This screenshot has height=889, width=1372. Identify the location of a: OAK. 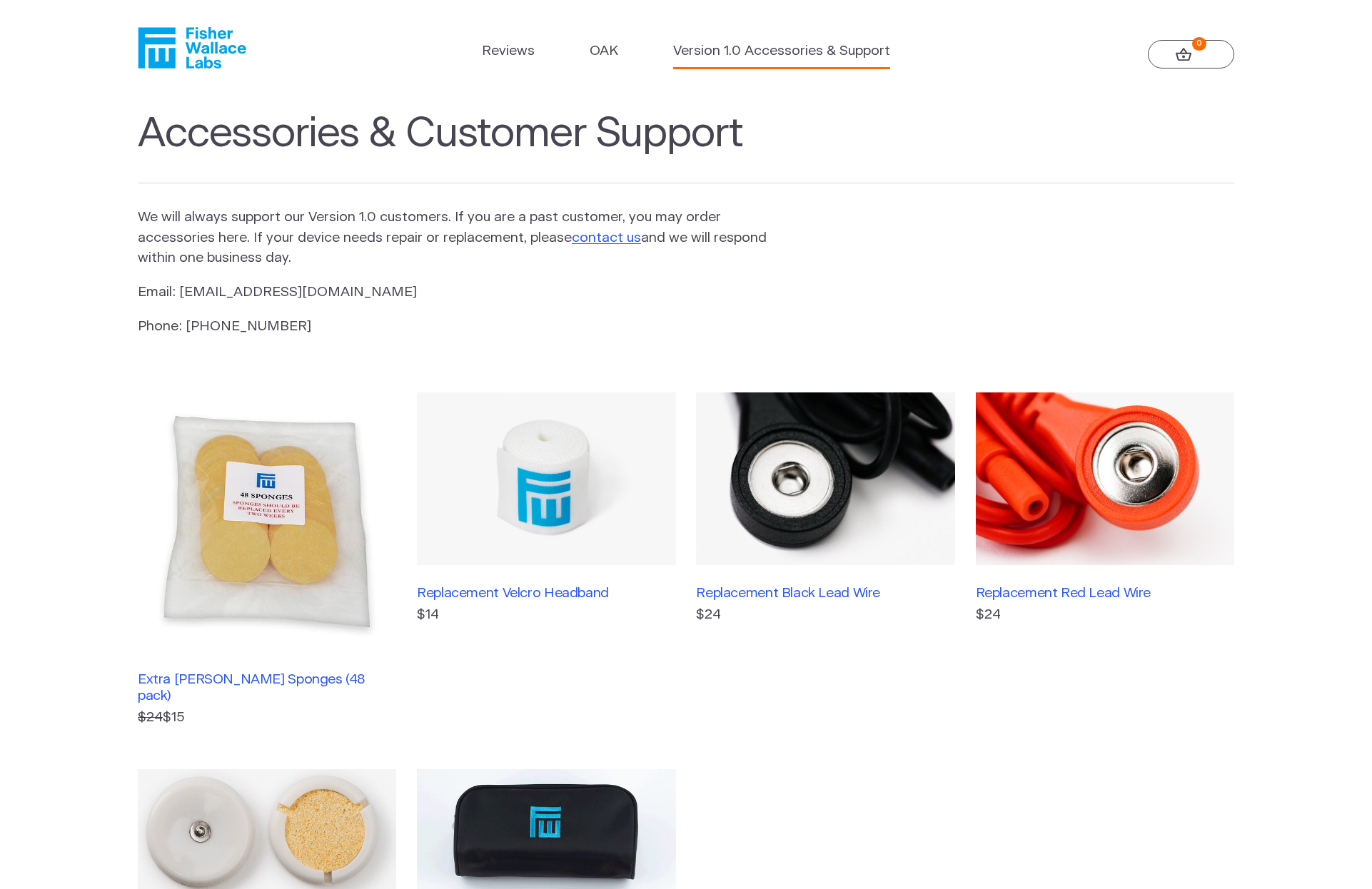
(604, 52).